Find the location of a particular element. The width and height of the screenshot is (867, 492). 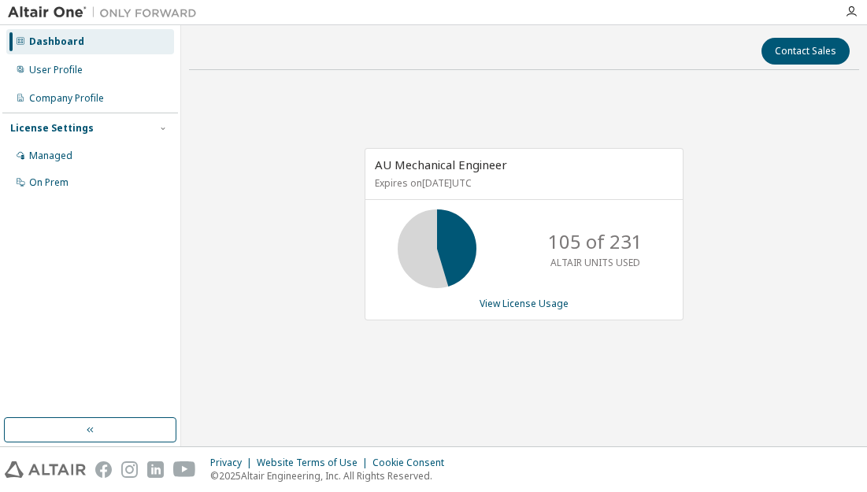

img: linkedin.svg is located at coordinates (155, 469).